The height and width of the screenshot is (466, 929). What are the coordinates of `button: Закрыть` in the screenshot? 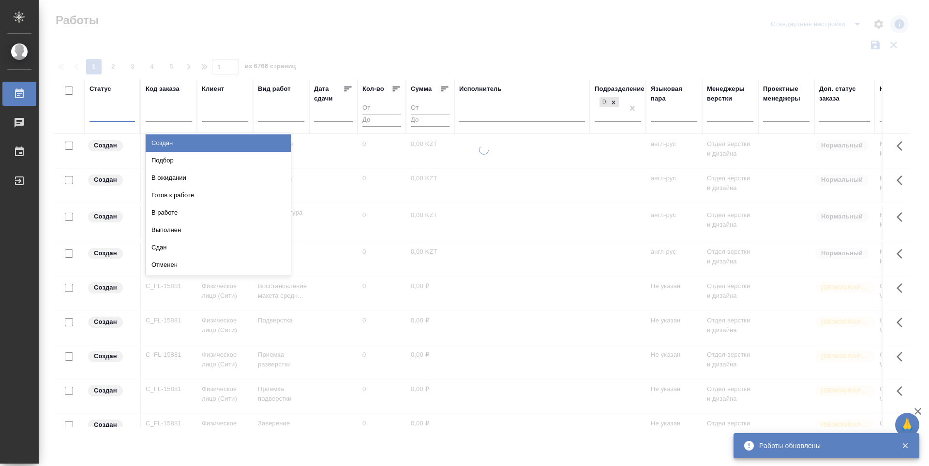 It's located at (905, 446).